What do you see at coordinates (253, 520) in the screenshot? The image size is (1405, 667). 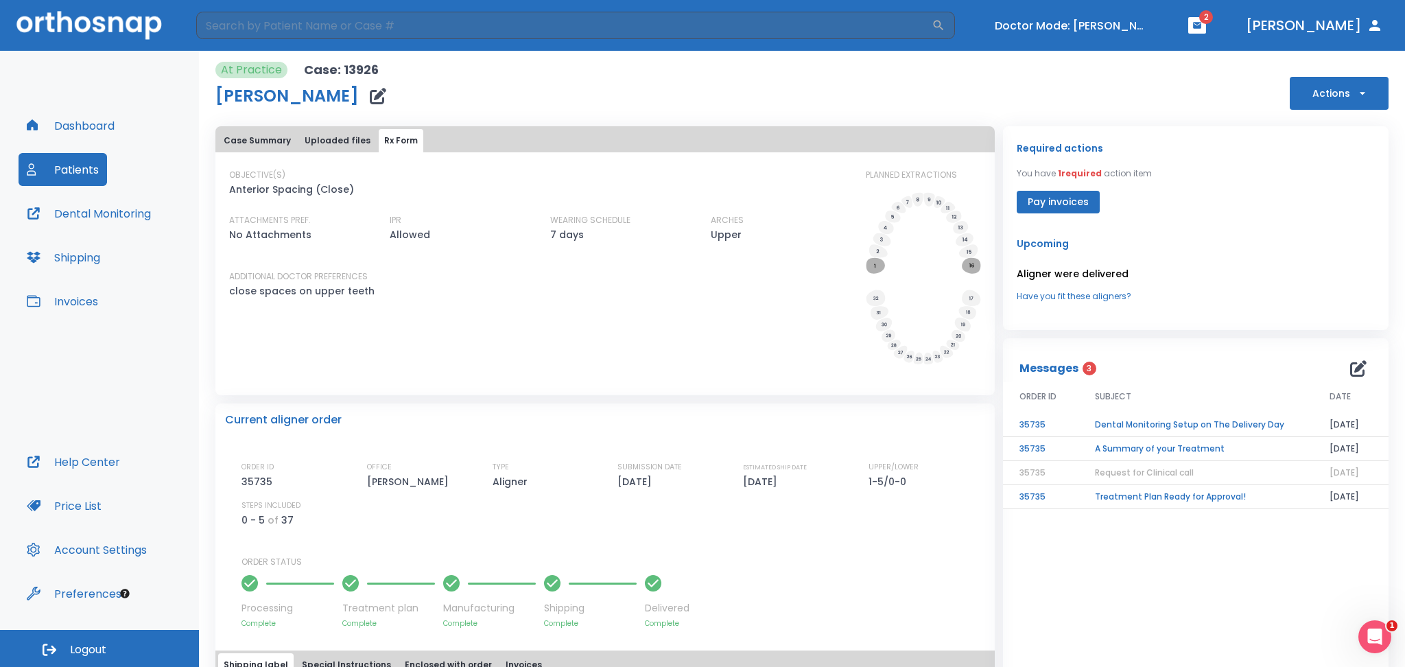 I see `p: 0 - 5` at bounding box center [253, 520].